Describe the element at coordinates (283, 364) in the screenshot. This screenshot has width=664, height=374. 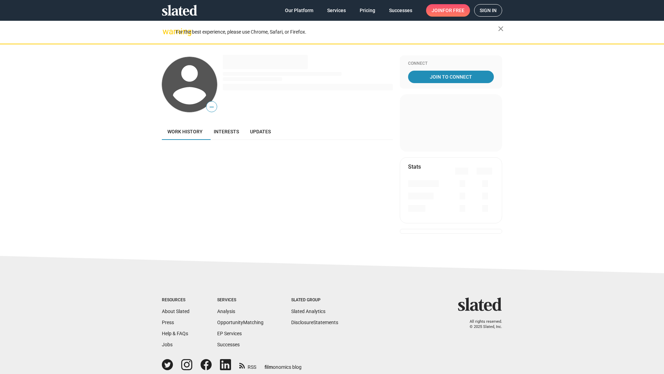
I see `a: filmonomics blog` at that location.